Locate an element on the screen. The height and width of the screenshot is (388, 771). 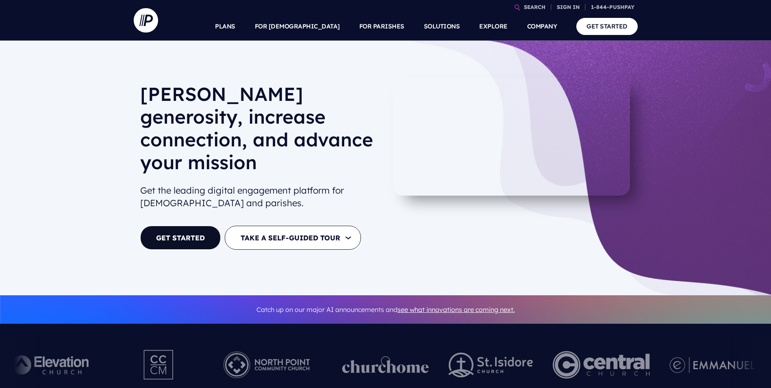
img: Pushpay_Logo__CCM is located at coordinates (159, 365).